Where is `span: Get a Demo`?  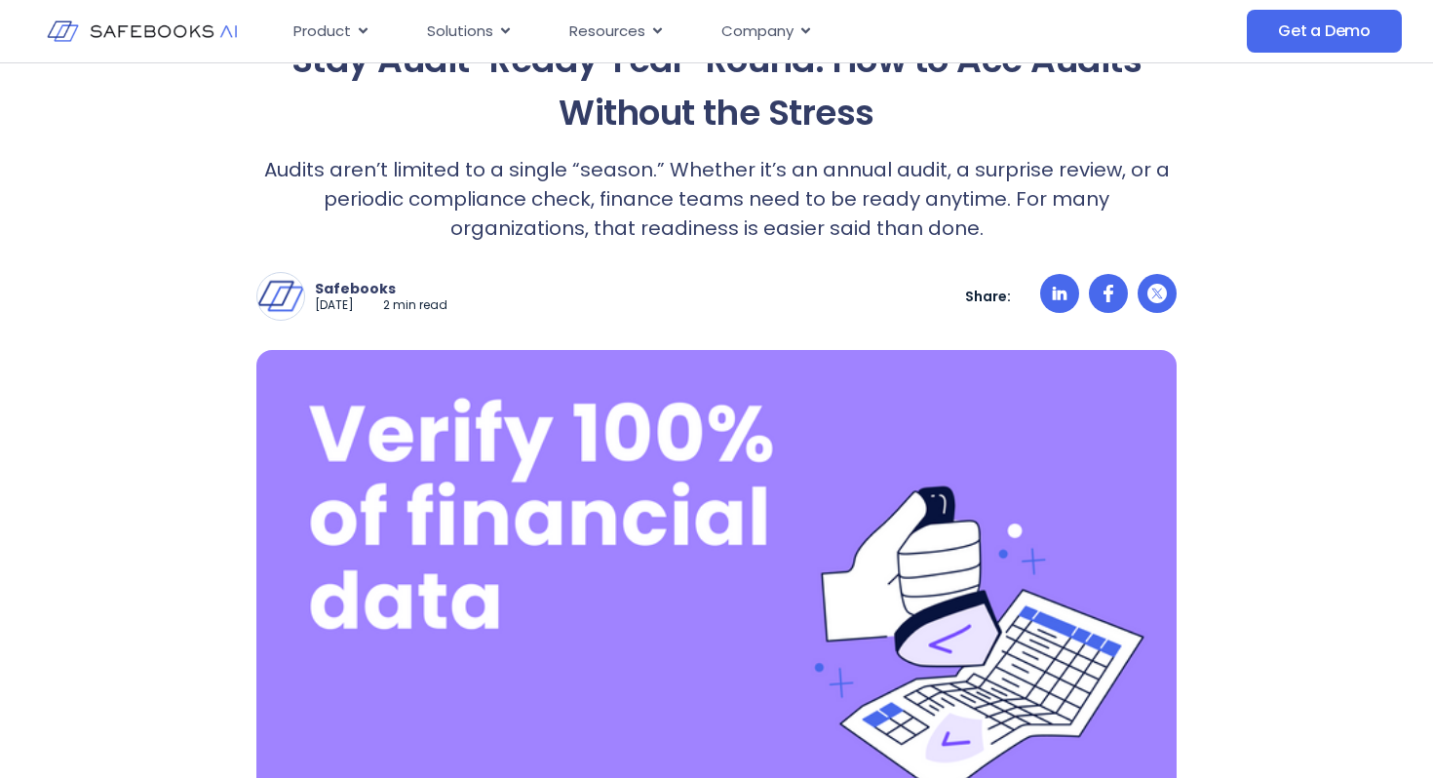 span: Get a Demo is located at coordinates (1324, 31).